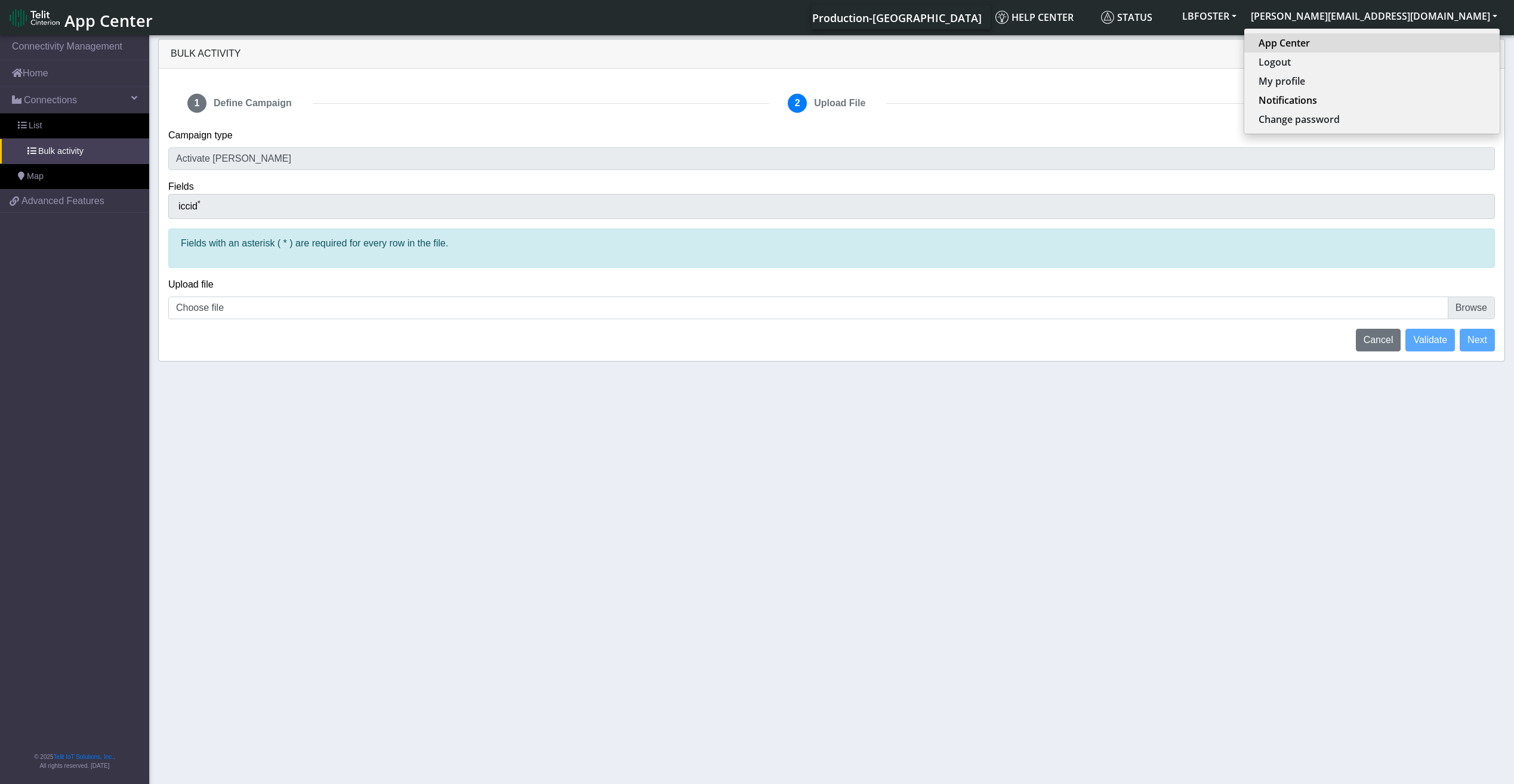 This screenshot has height=784, width=1514. What do you see at coordinates (1373, 62) in the screenshot?
I see `button: Logout` at bounding box center [1373, 62].